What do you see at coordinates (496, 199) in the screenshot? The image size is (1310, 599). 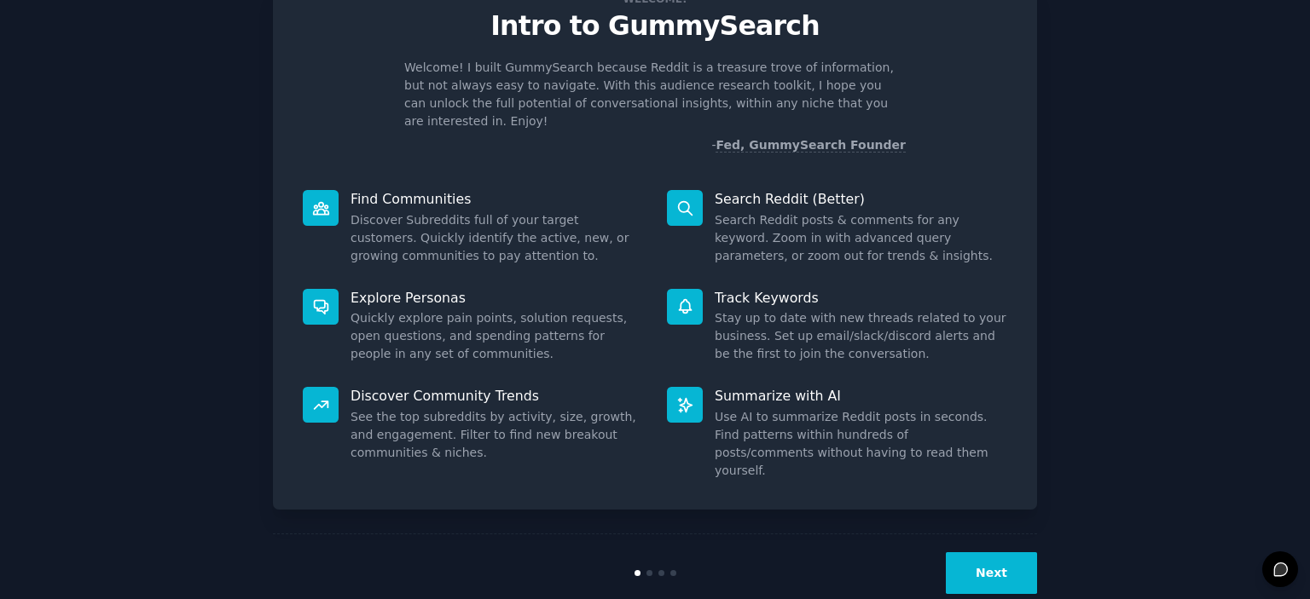 I see `p: Find Communities` at bounding box center [496, 199].